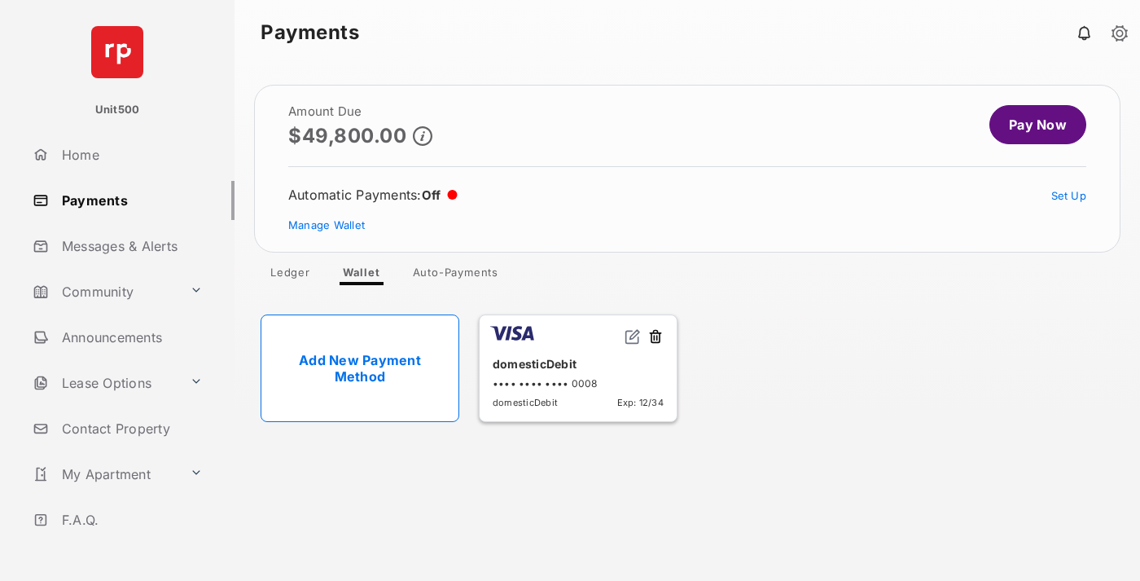 The width and height of the screenshot is (1140, 581). I want to click on a: My Apartment, so click(104, 474).